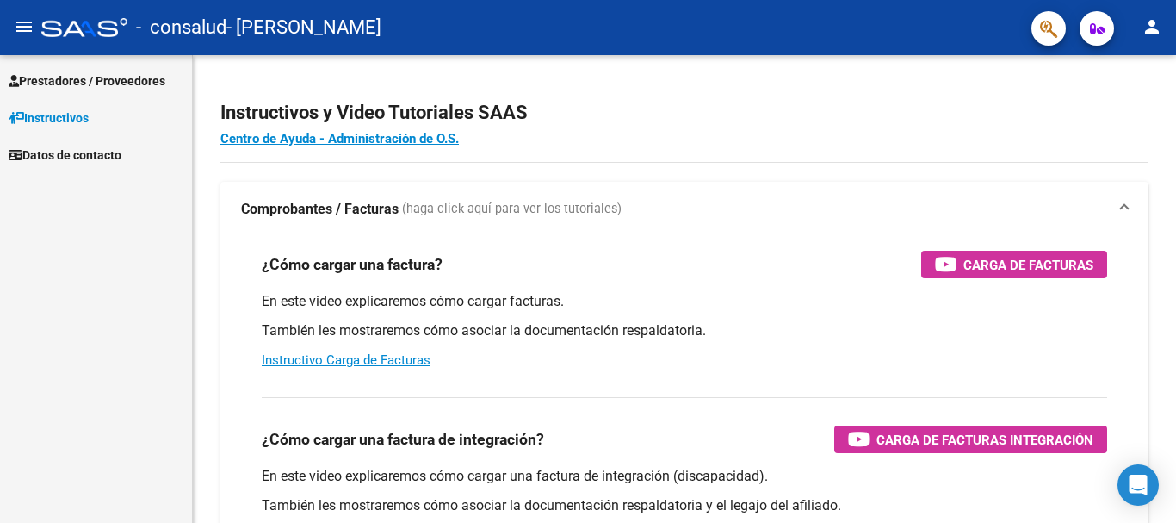 Image resolution: width=1176 pixels, height=523 pixels. I want to click on strong: Comprobantes / Facturas, so click(319, 209).